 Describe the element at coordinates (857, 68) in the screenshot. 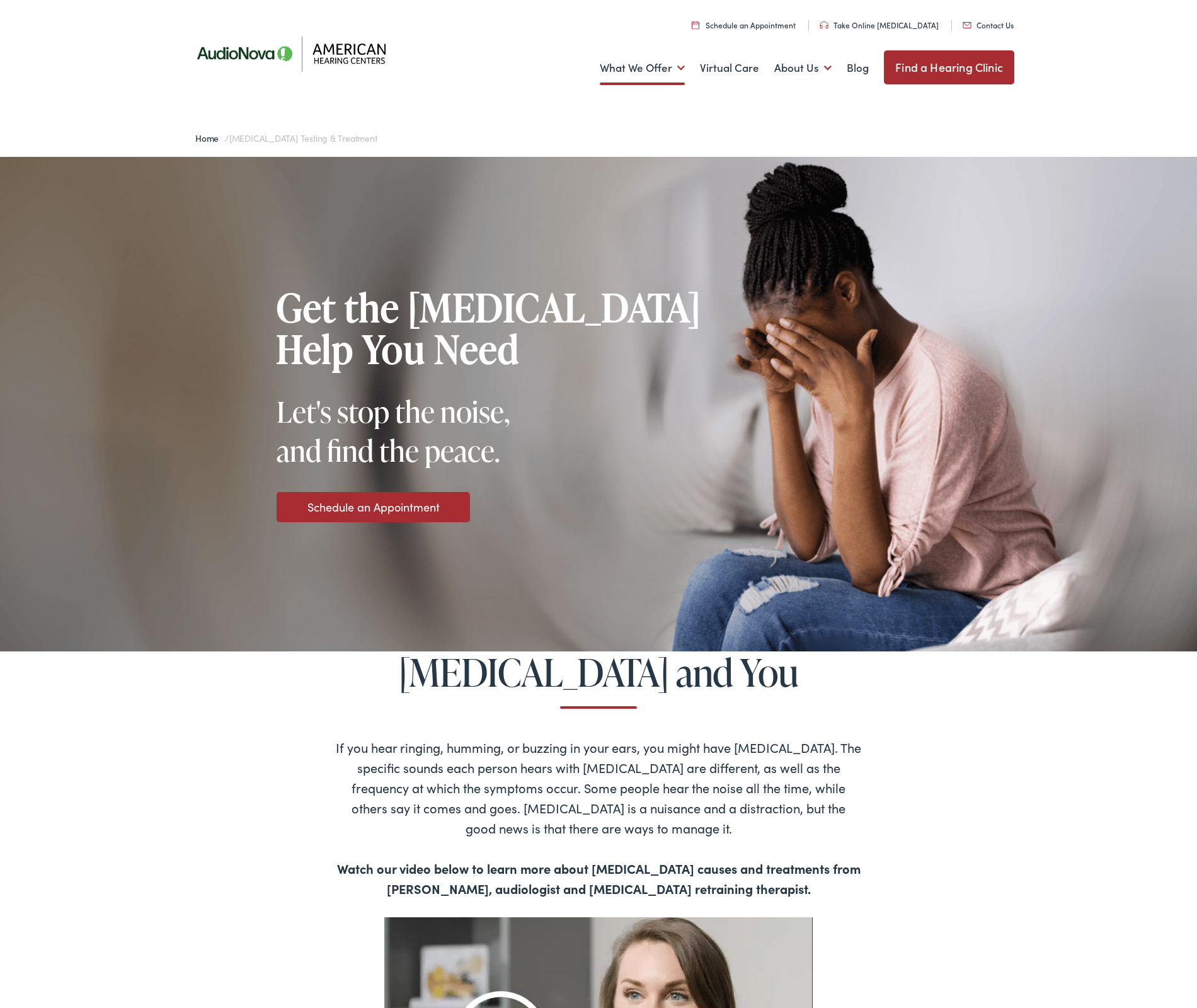

I see `a: Blog` at that location.